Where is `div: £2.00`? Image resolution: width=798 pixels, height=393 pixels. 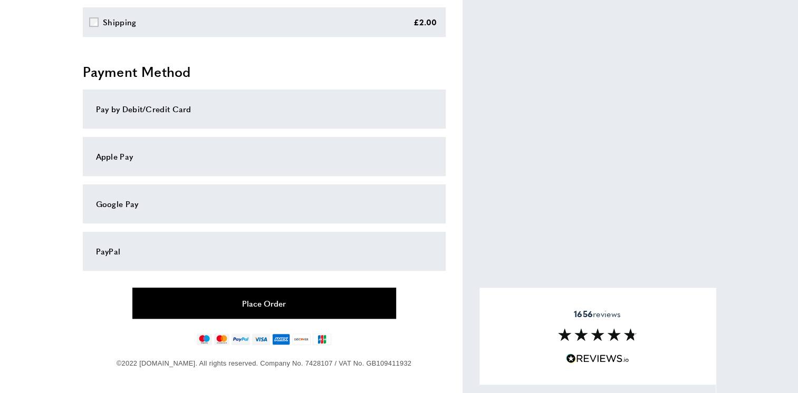 div: £2.00 is located at coordinates (425, 22).